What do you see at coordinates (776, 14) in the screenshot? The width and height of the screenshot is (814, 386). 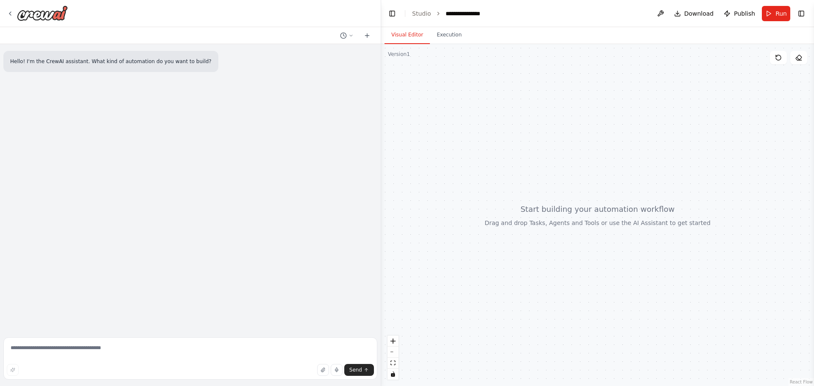 I see `button: Run` at bounding box center [776, 14].